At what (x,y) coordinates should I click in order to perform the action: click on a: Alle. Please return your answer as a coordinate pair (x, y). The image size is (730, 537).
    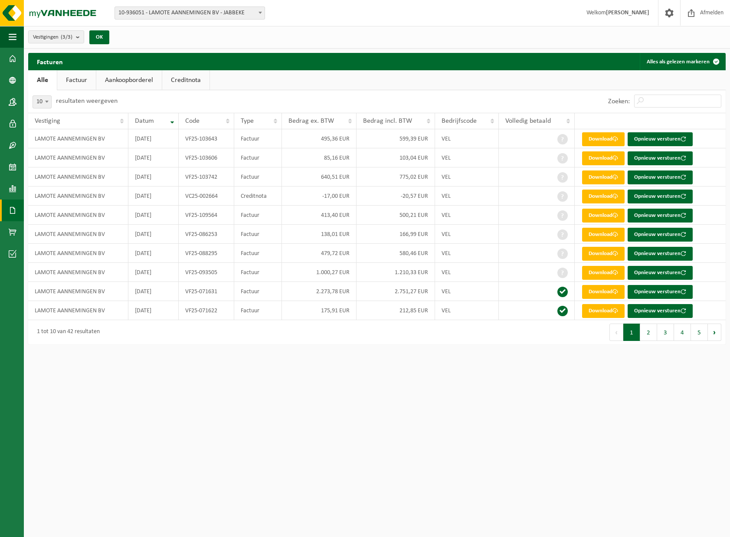
    Looking at the image, I should click on (42, 80).